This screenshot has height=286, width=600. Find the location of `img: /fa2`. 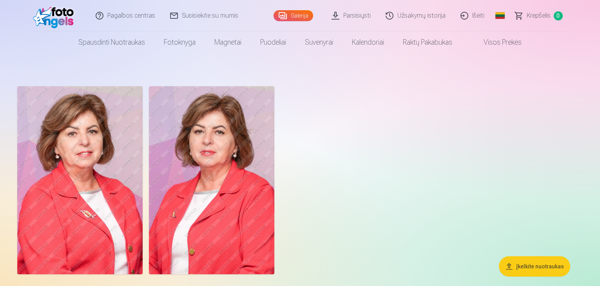

img: /fa2 is located at coordinates (55, 16).